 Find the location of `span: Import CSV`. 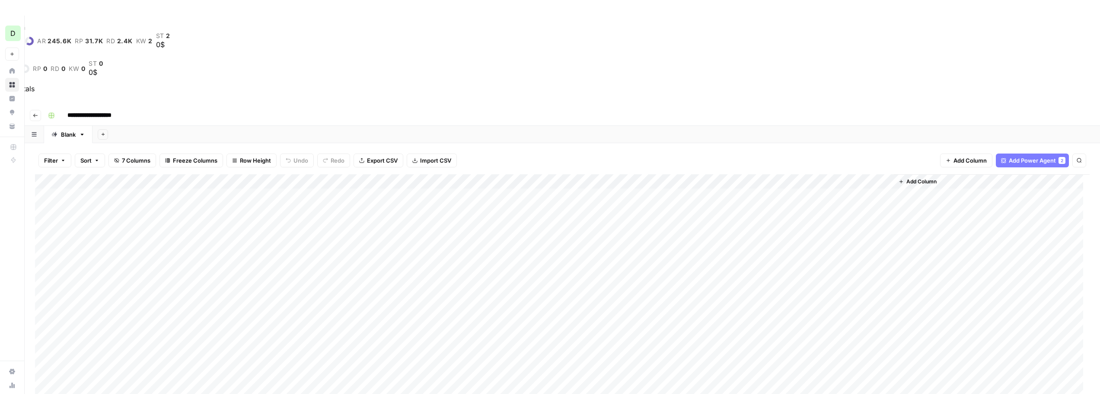

span: Import CSV is located at coordinates (436, 160).